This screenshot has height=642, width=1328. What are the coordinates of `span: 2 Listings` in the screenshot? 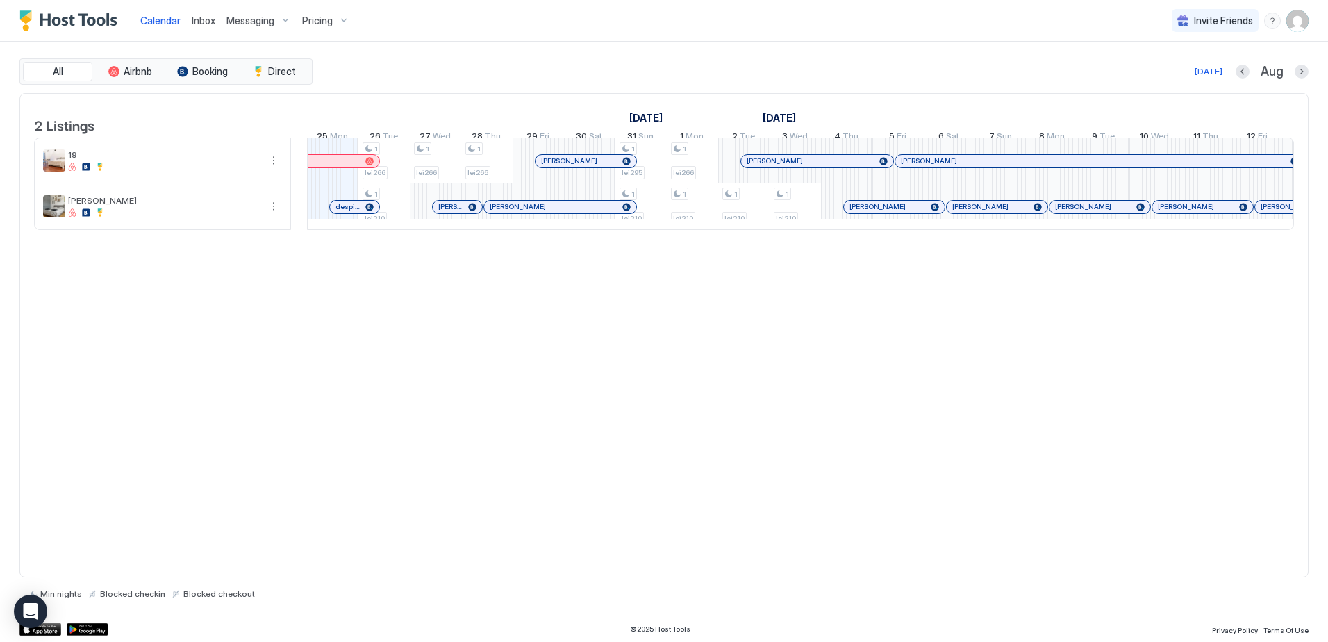 It's located at (64, 124).